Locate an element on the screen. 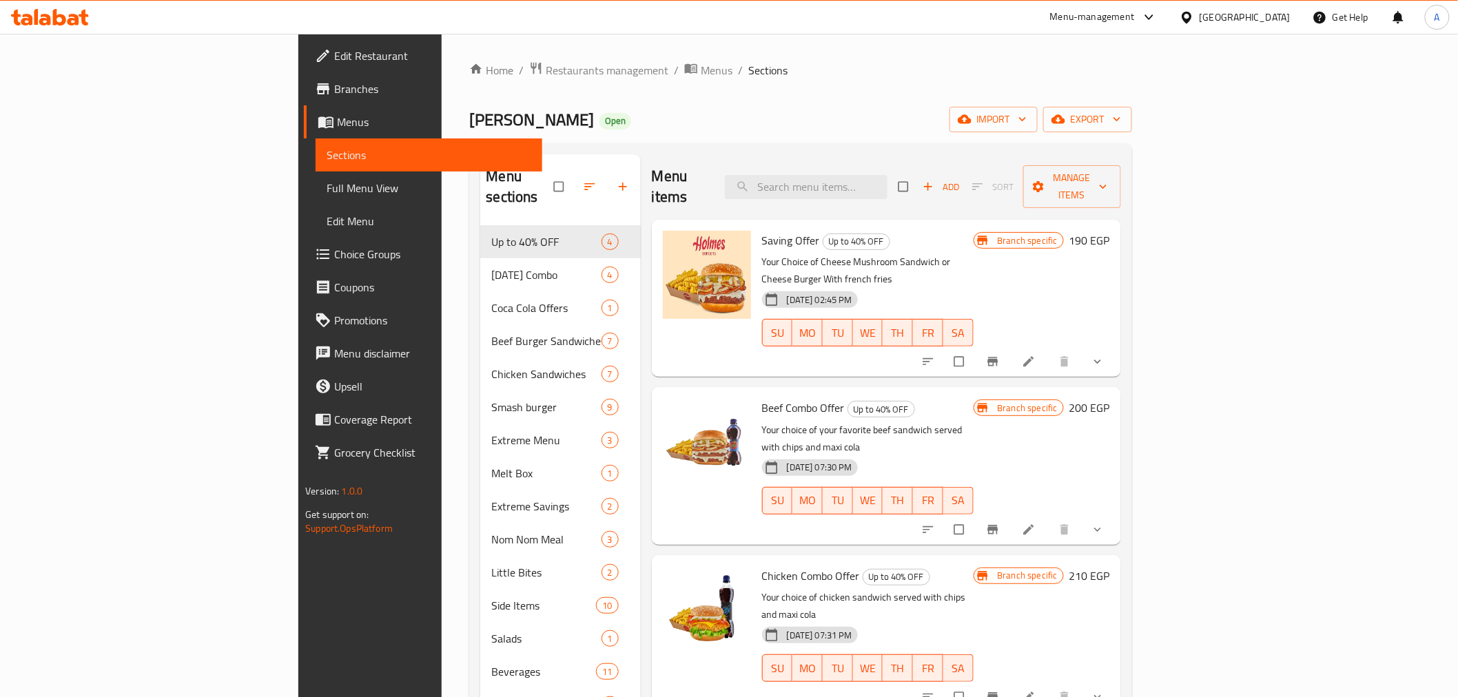  button: Manage items is located at coordinates (1072, 187).